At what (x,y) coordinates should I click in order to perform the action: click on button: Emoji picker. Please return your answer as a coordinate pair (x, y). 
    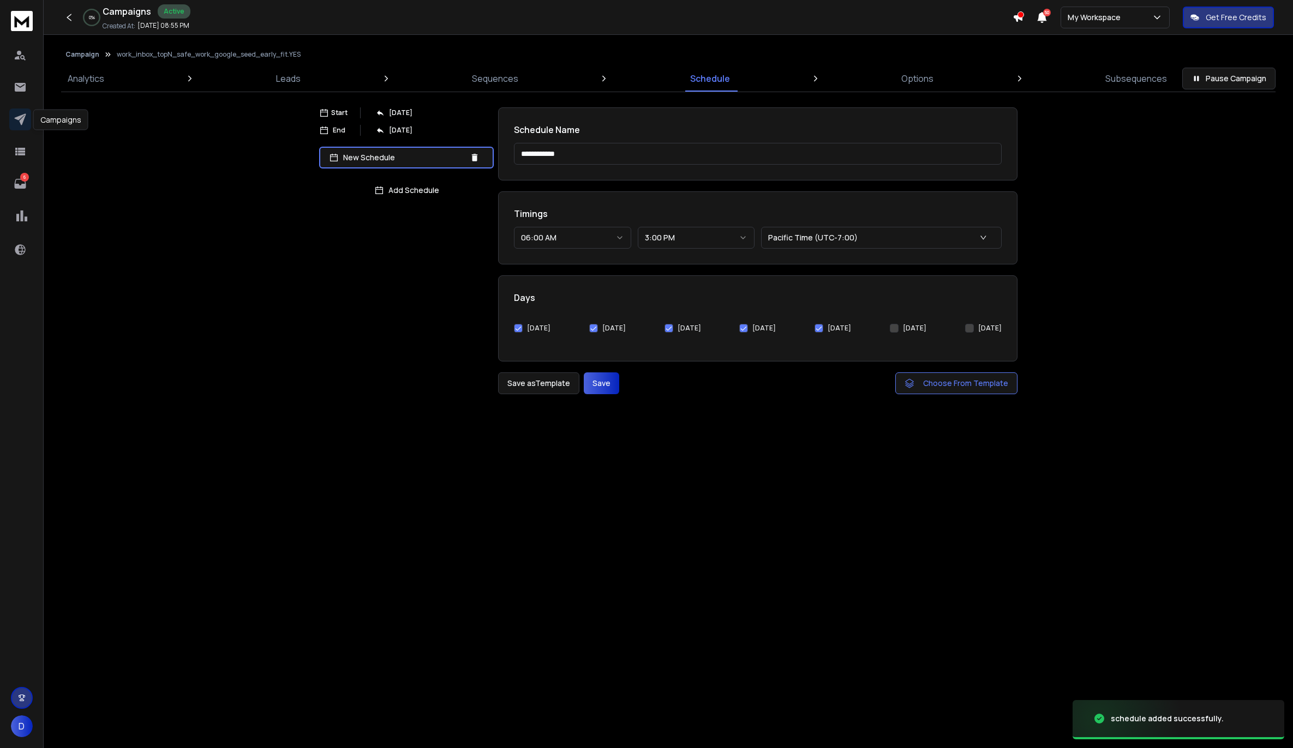
    Looking at the image, I should click on (21, 362).